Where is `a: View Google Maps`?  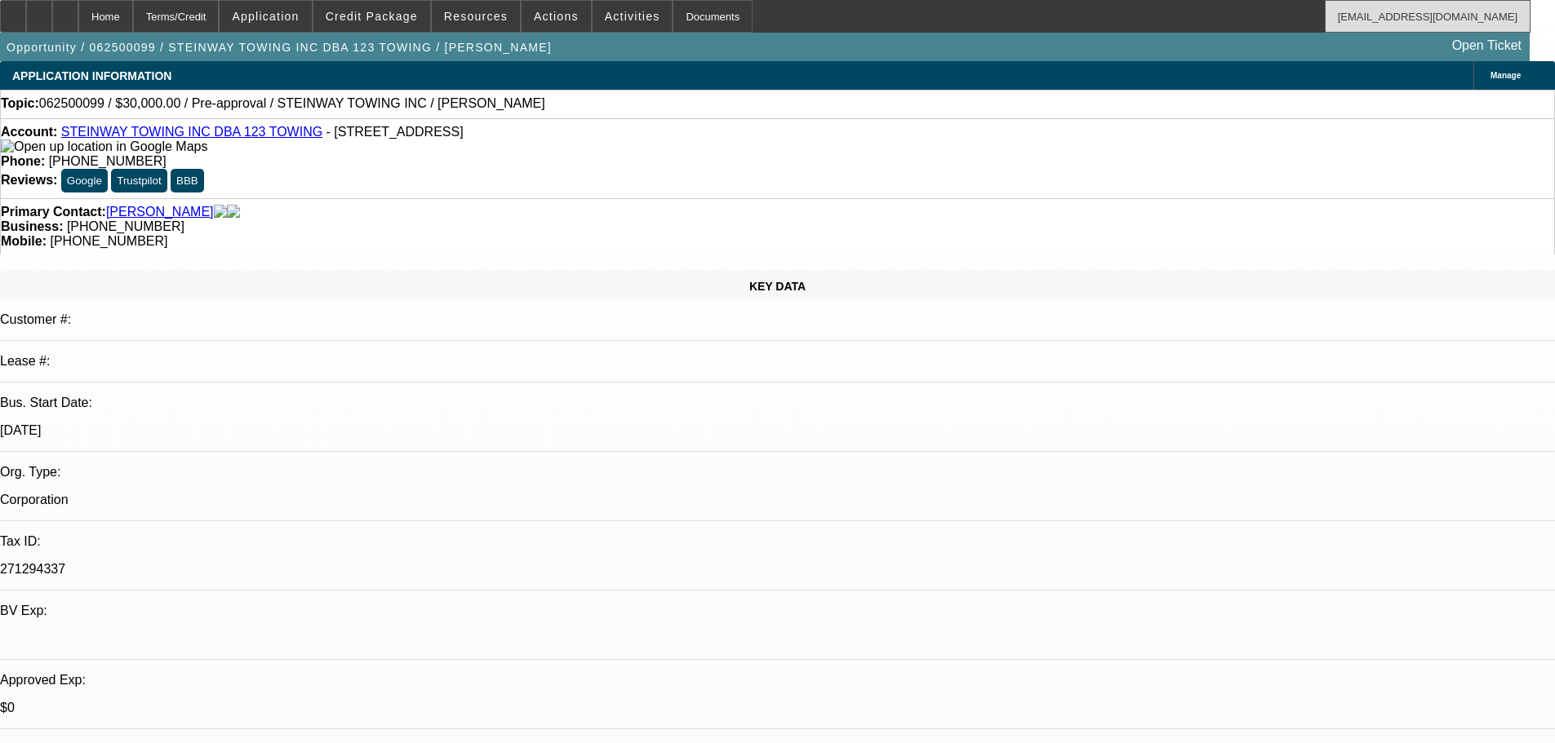
a: View Google Maps is located at coordinates (104, 146).